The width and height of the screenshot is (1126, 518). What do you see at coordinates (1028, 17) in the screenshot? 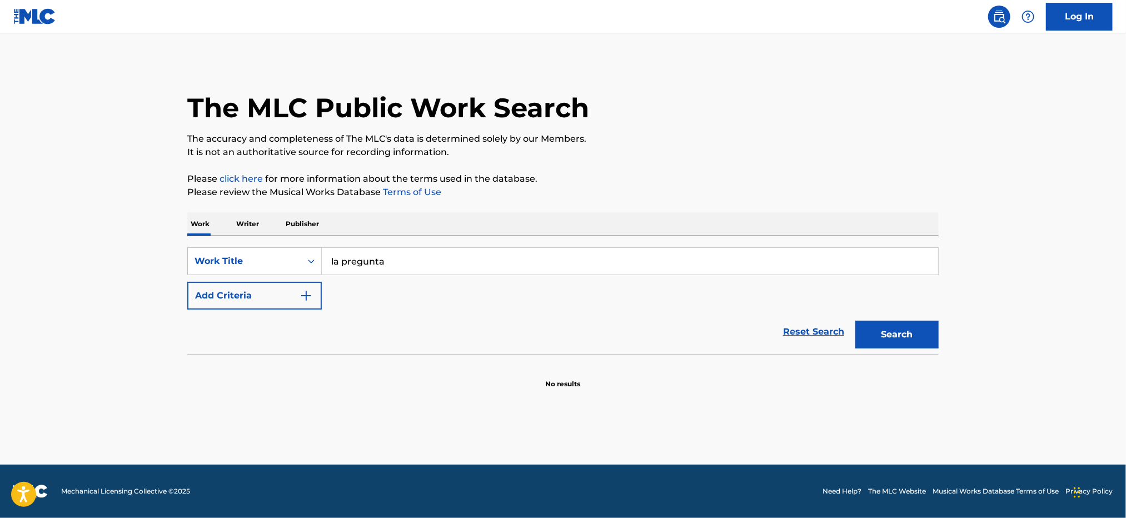
I see `div: Help` at bounding box center [1028, 17].